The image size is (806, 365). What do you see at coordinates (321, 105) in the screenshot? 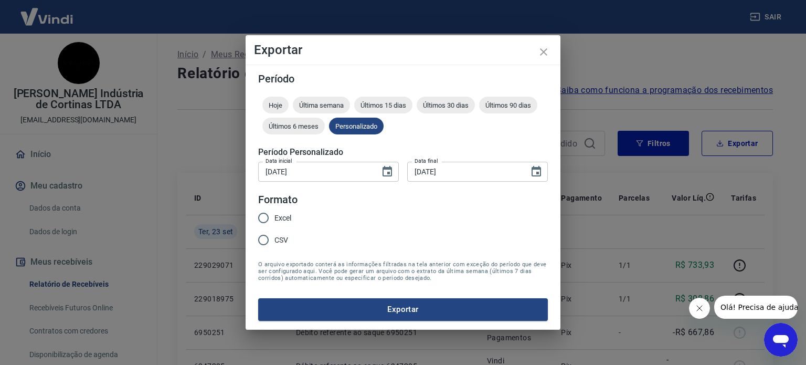
I see `div: Última semana` at bounding box center [321, 105].